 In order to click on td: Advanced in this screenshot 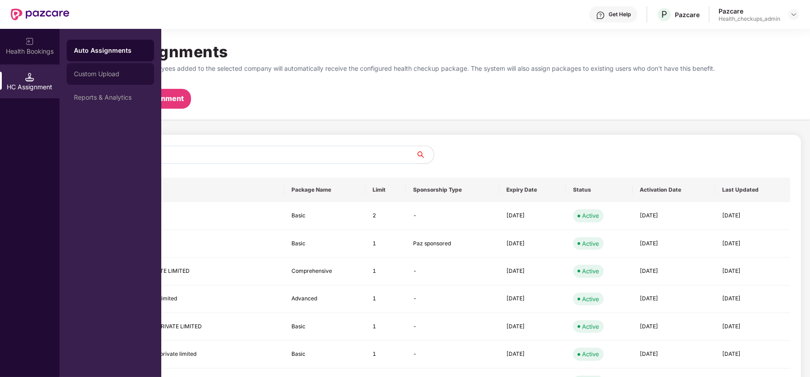, I will do `click(325, 299)`.